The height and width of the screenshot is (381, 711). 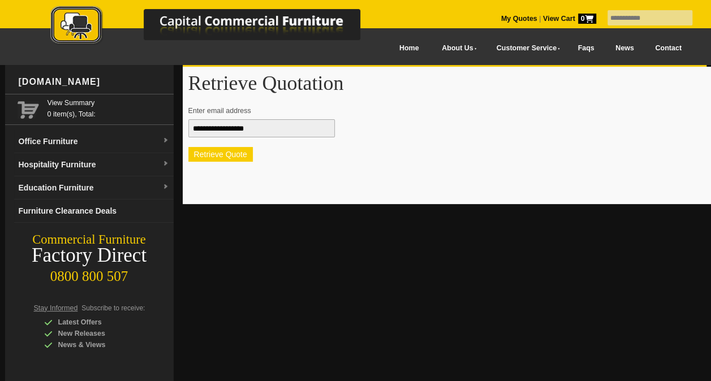 What do you see at coordinates (89, 256) in the screenshot?
I see `div: Factory Direct` at bounding box center [89, 256].